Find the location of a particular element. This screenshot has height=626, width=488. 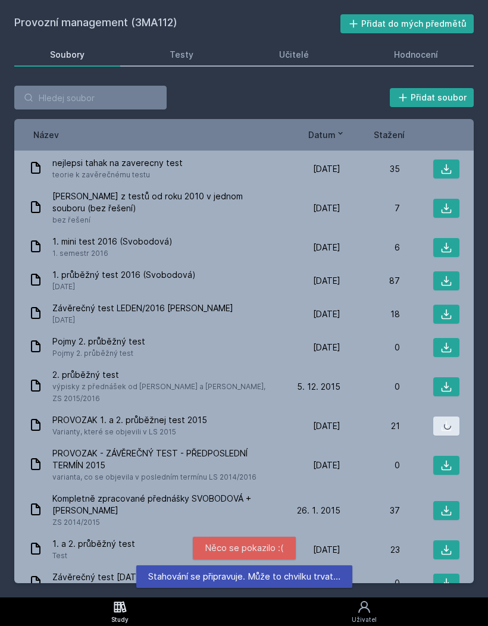

button: Přidat soubor is located at coordinates (432, 98).